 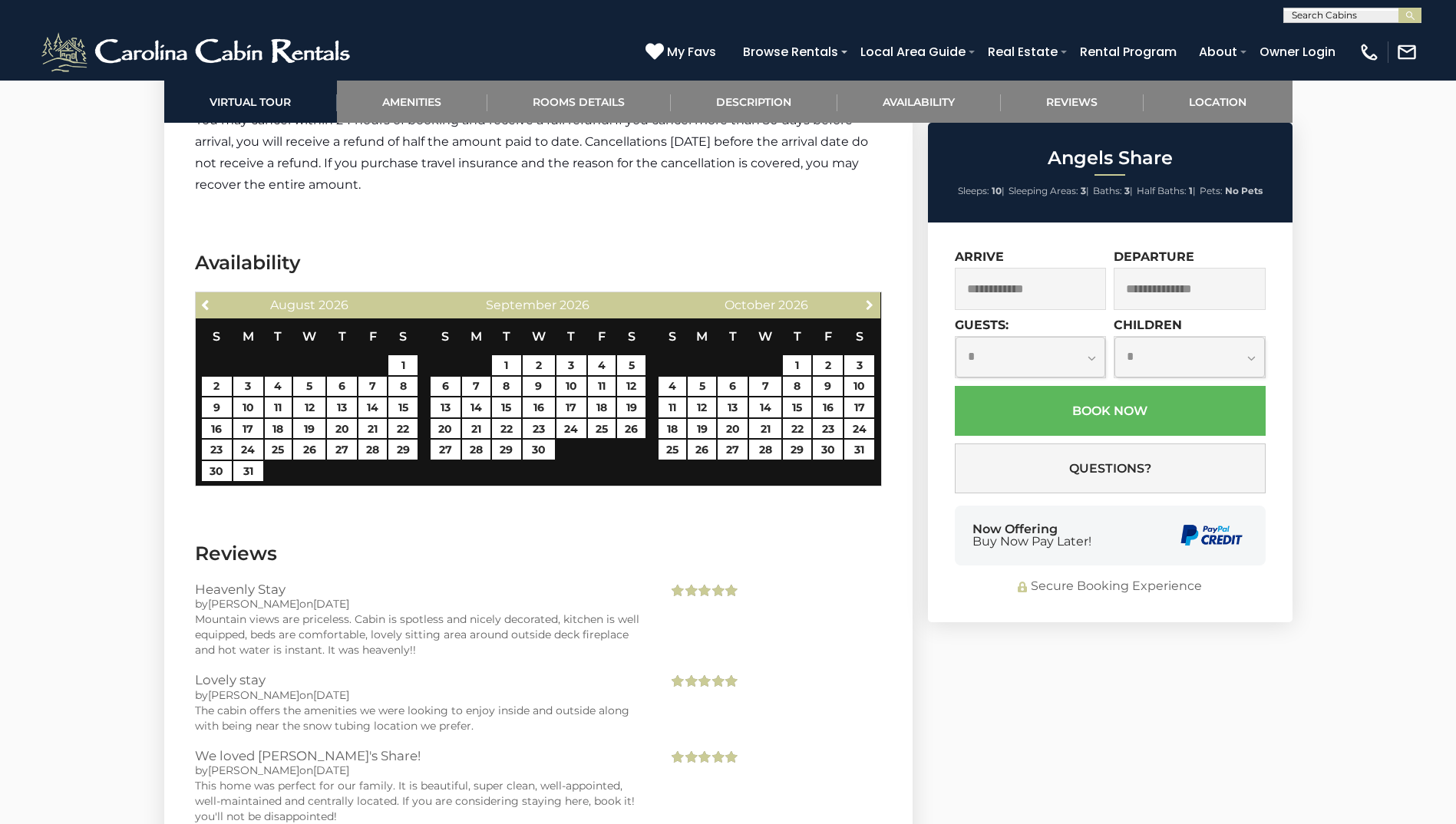 What do you see at coordinates (859, 387) in the screenshot?
I see `a: 10` at bounding box center [859, 387].